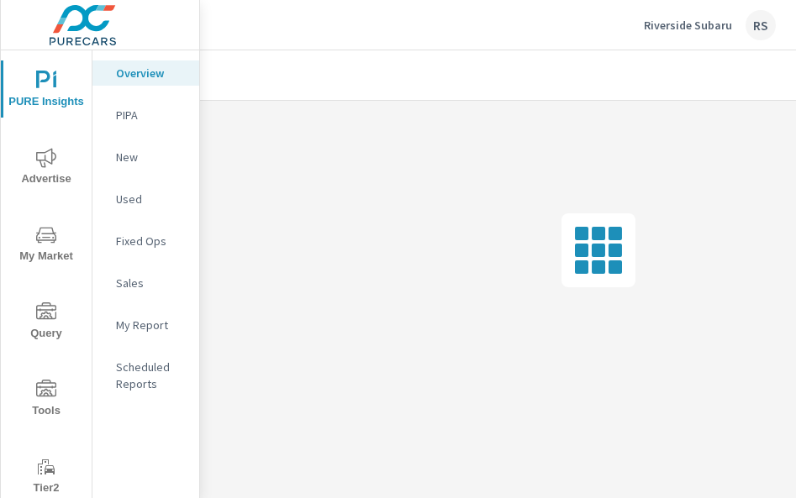 This screenshot has height=498, width=796. What do you see at coordinates (688, 25) in the screenshot?
I see `p: Riverside Subaru` at bounding box center [688, 25].